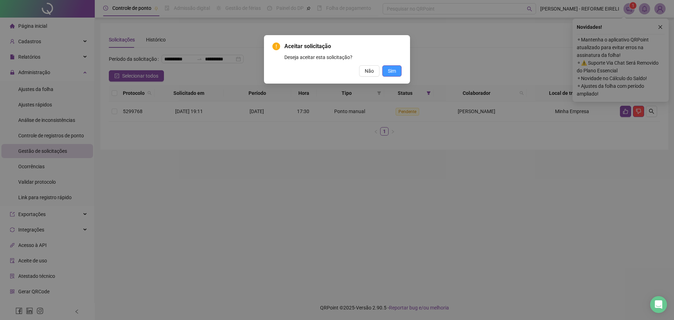 This screenshot has height=320, width=674. Describe the element at coordinates (343, 57) in the screenshot. I see `div: Deseja aceitar esta solicitação?` at that location.